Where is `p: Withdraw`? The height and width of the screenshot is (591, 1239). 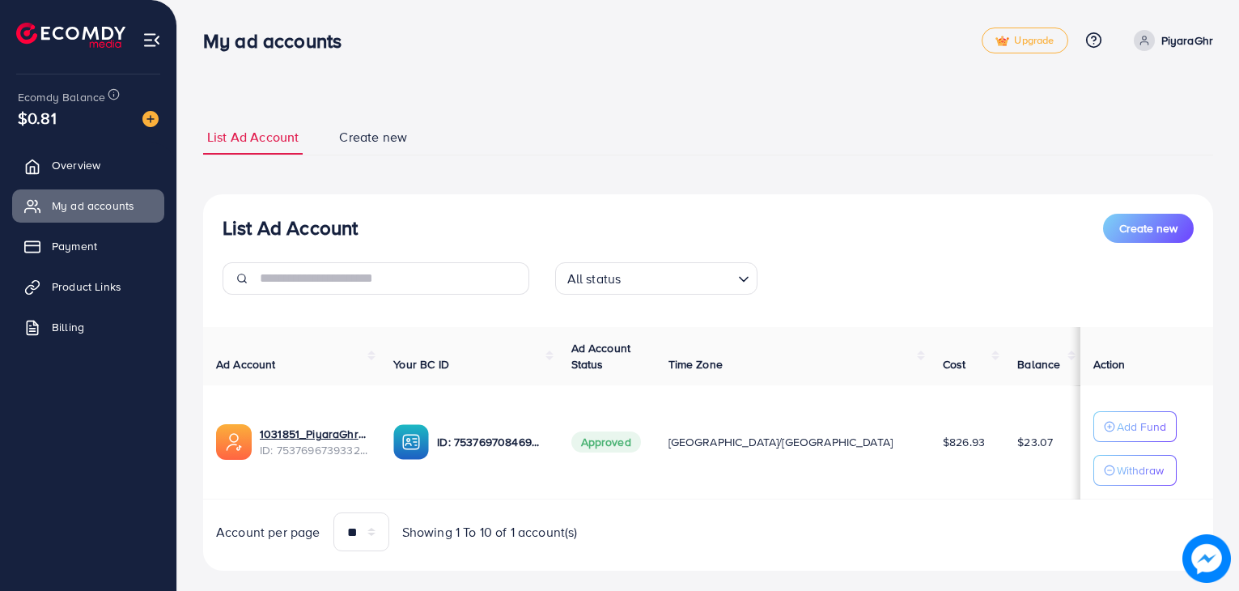 p: Withdraw is located at coordinates (1141, 470).